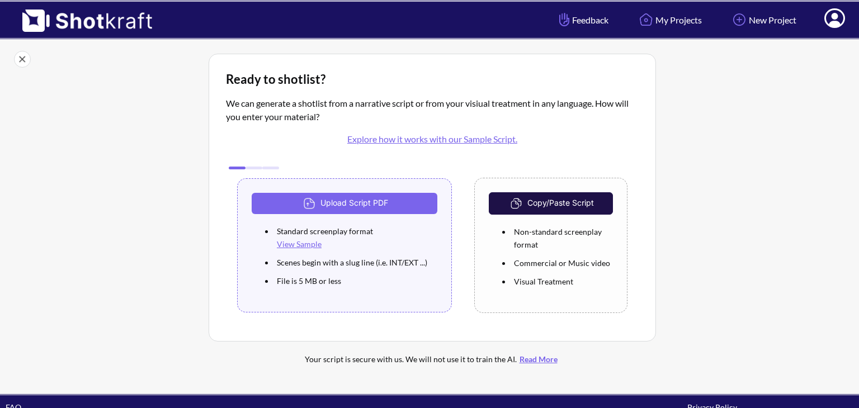 The height and width of the screenshot is (408, 859). Describe the element at coordinates (310, 204) in the screenshot. I see `img: Upload Icon` at that location.